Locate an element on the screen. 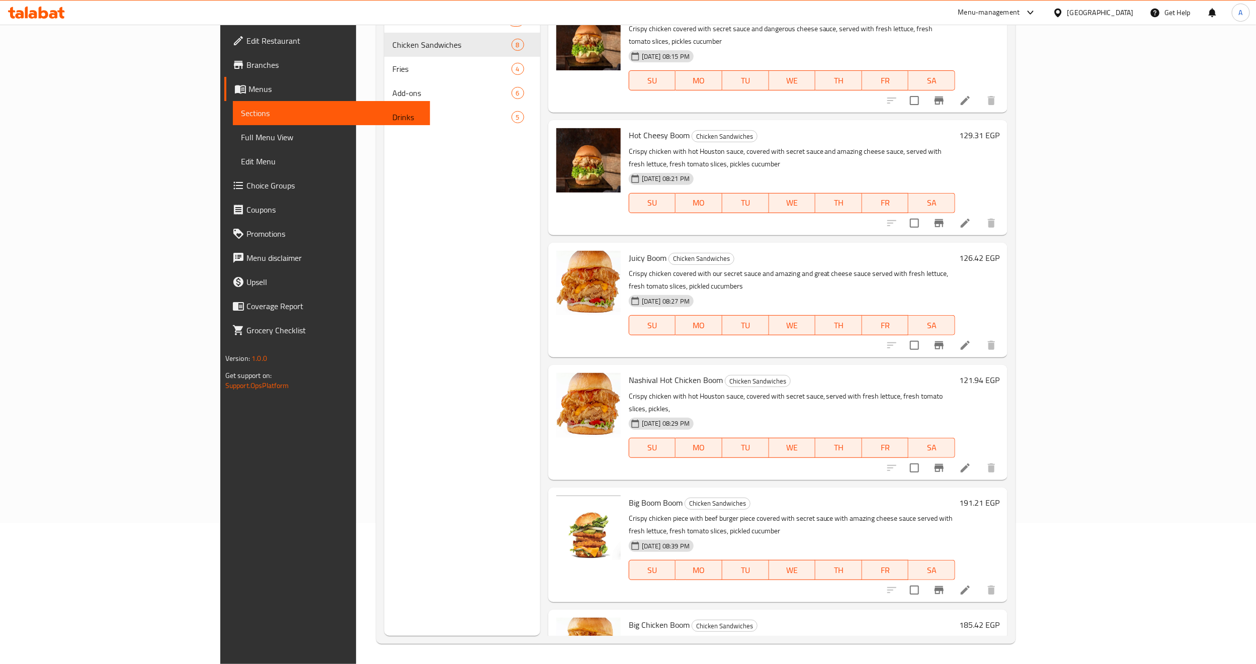 This screenshot has height=664, width=1256. span: Coupons is located at coordinates (334, 210).